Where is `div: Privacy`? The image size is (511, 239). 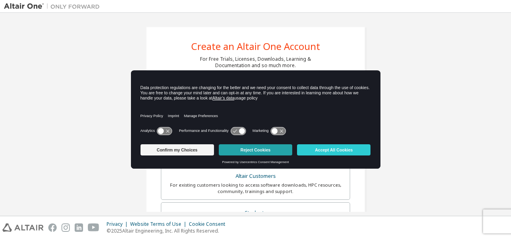
div: Privacy is located at coordinates (118, 224).